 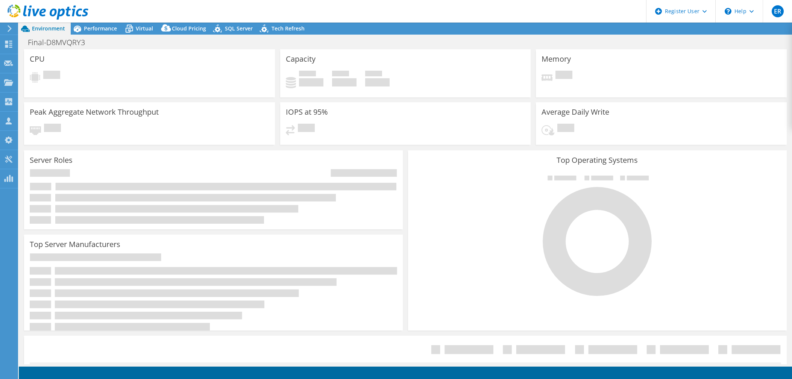 What do you see at coordinates (94, 112) in the screenshot?
I see `h3: Peak Aggregate Network Throughput` at bounding box center [94, 112].